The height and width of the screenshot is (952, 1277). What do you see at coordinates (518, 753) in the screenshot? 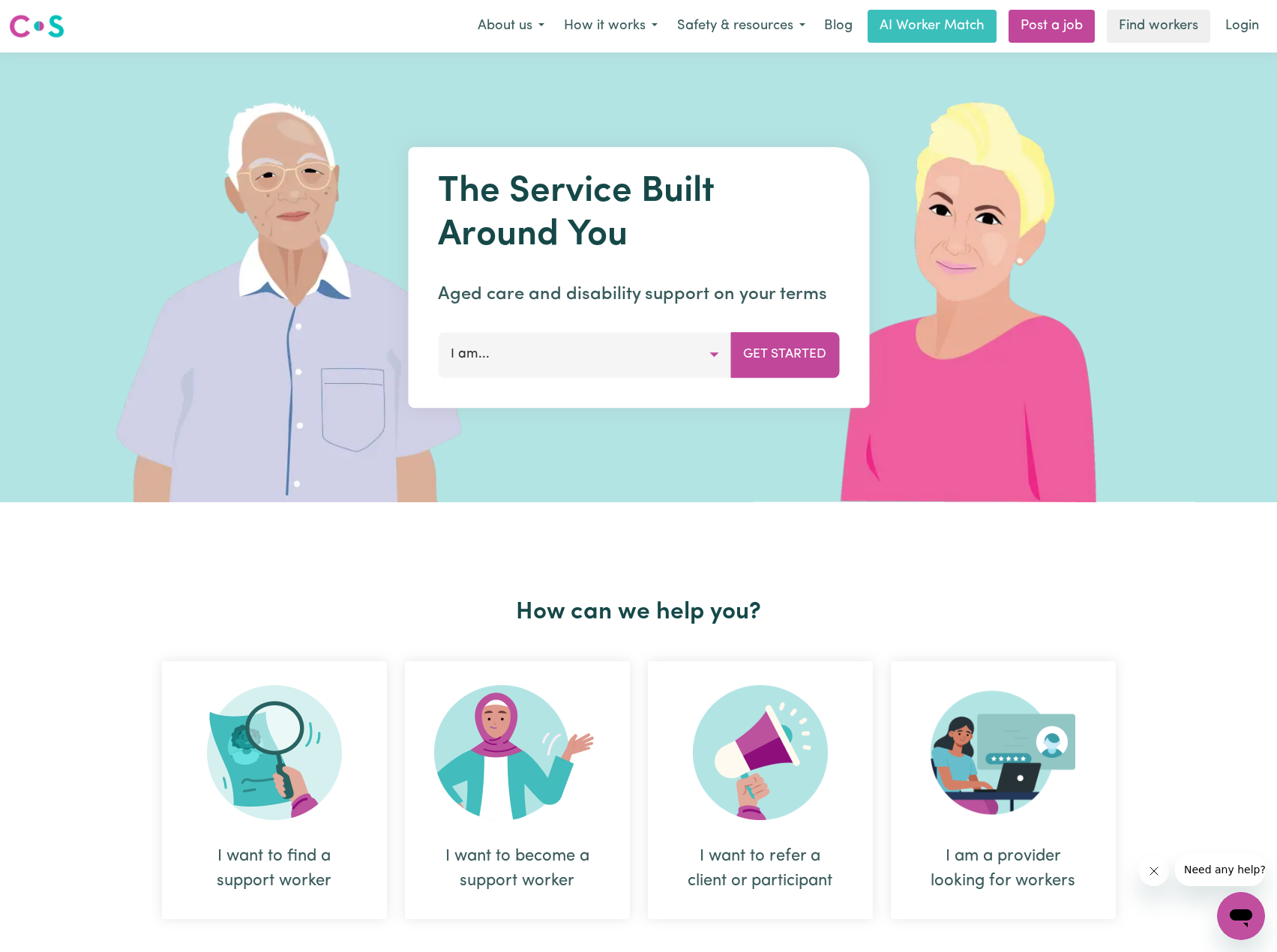
I see `img: Become Worker` at bounding box center [518, 753].